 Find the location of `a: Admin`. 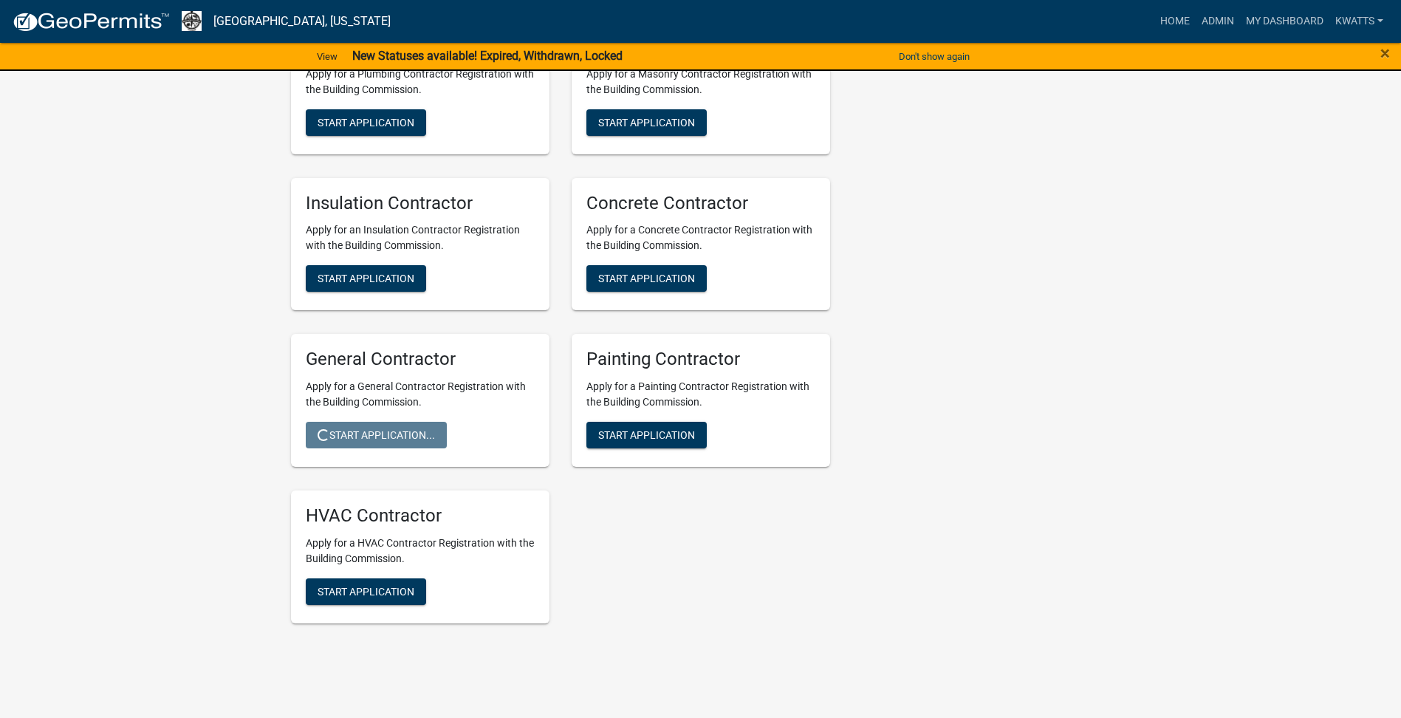

a: Admin is located at coordinates (1218, 21).